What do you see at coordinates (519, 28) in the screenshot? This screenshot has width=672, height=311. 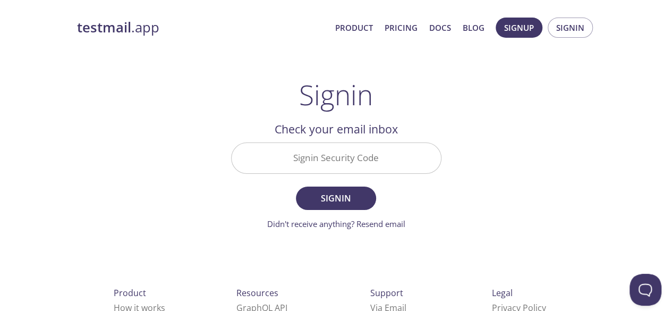 I see `span: Signup` at bounding box center [519, 28].